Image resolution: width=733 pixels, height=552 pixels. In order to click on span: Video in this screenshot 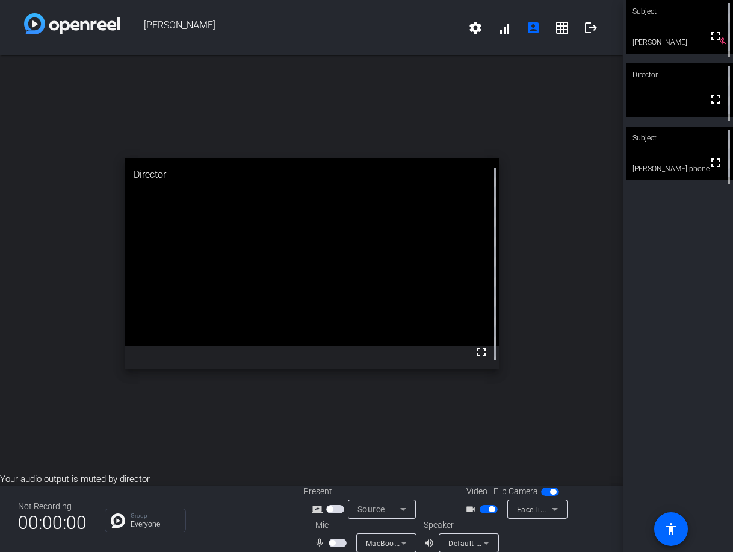, I will do `click(477, 491)`.